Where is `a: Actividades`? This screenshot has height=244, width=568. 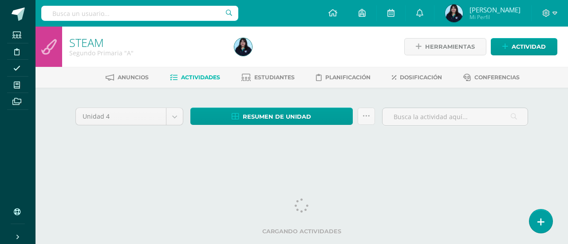
a: Actividades is located at coordinates (195, 78).